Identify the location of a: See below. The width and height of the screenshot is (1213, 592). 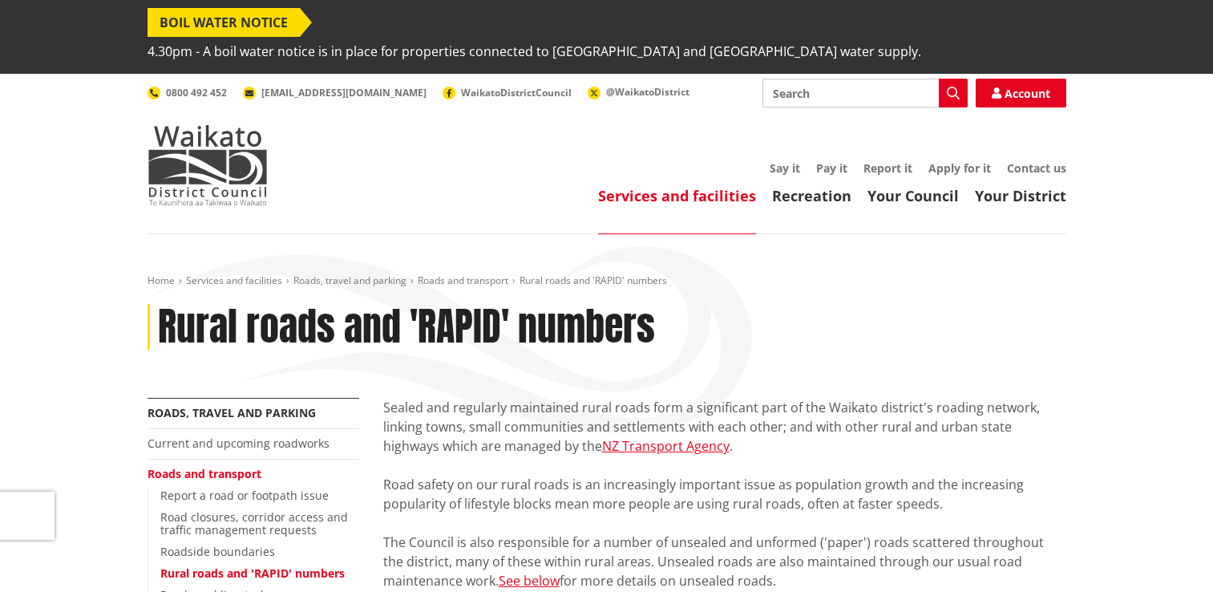
(529, 580).